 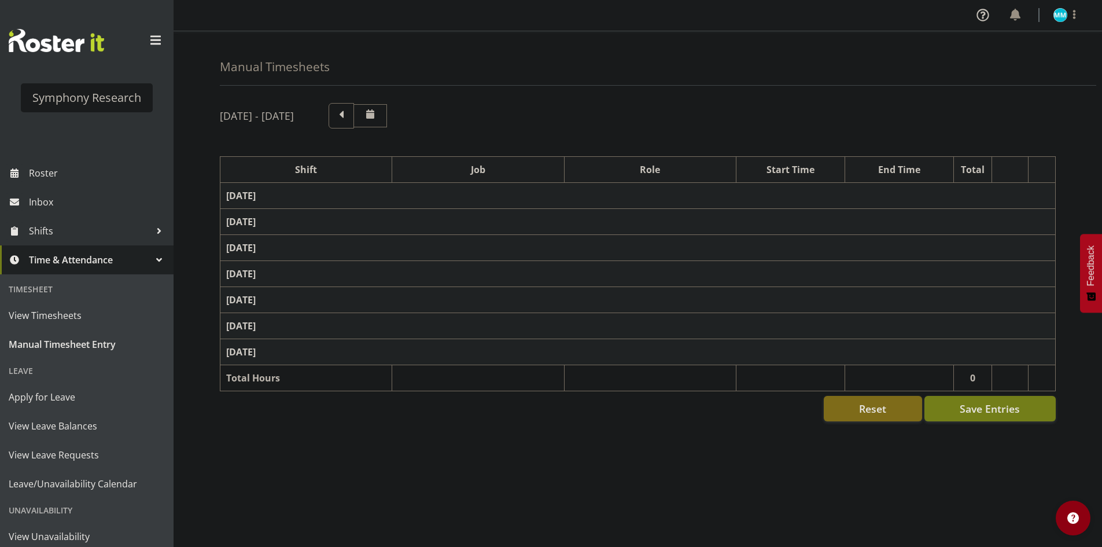 What do you see at coordinates (87, 510) in the screenshot?
I see `div: Unavailability` at bounding box center [87, 510].